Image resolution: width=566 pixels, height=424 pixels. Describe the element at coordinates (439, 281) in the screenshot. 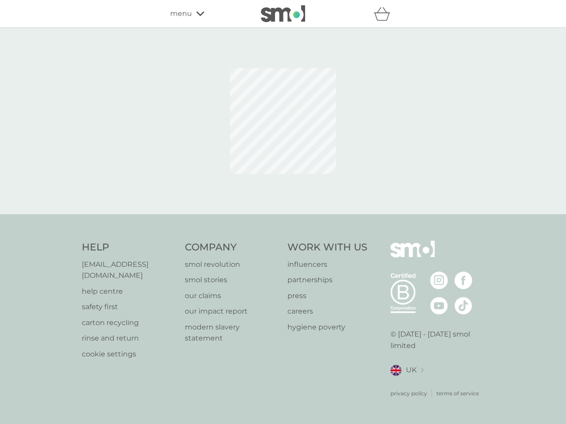

I see `img: visit the smol Instagram page` at that location.